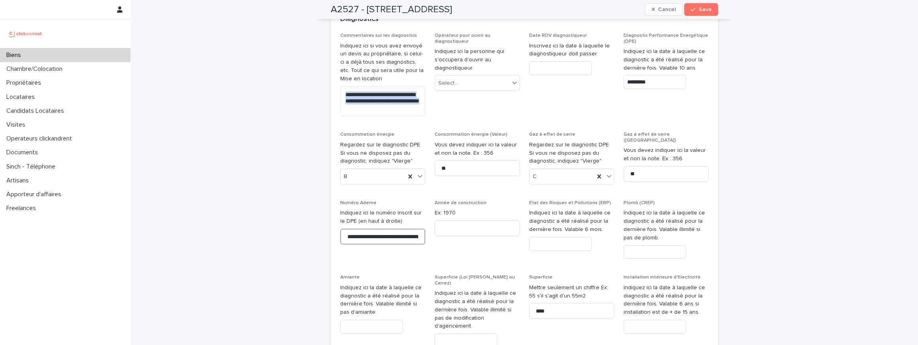 The image size is (918, 345). Describe the element at coordinates (701, 9) in the screenshot. I see `button: Save` at that location.